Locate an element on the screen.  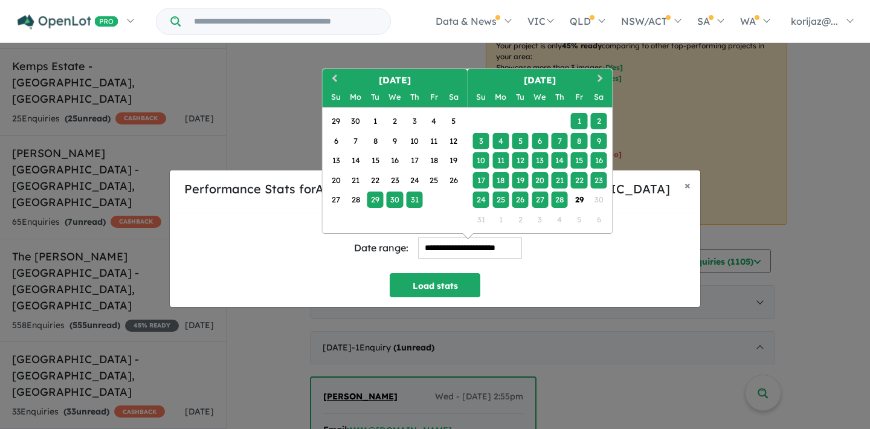
div: Choose Saturday, August 16th, 2025 is located at coordinates (598, 160).